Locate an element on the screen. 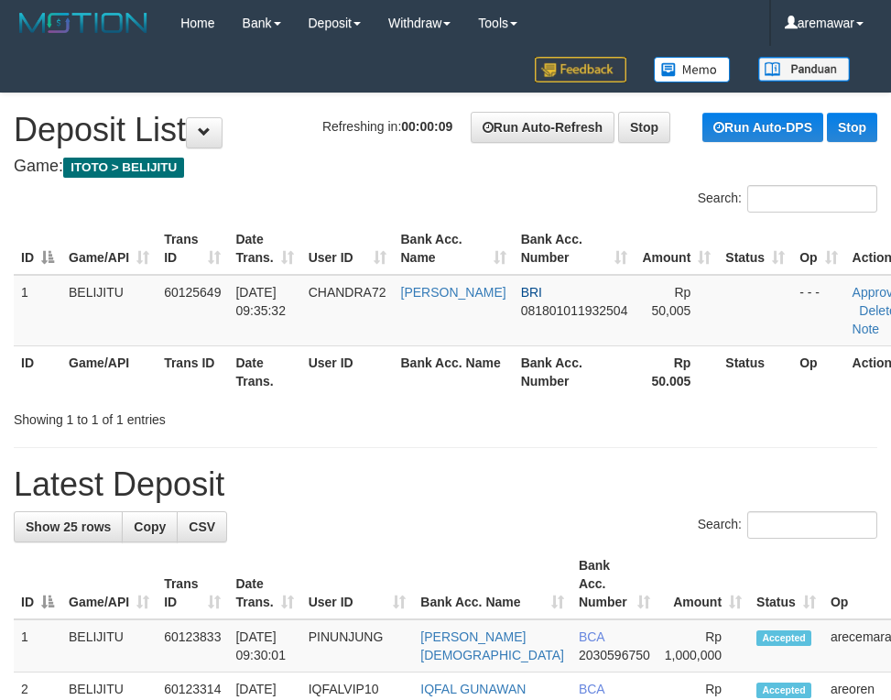 This screenshot has width=891, height=700. a: Show 25 rows is located at coordinates (68, 527).